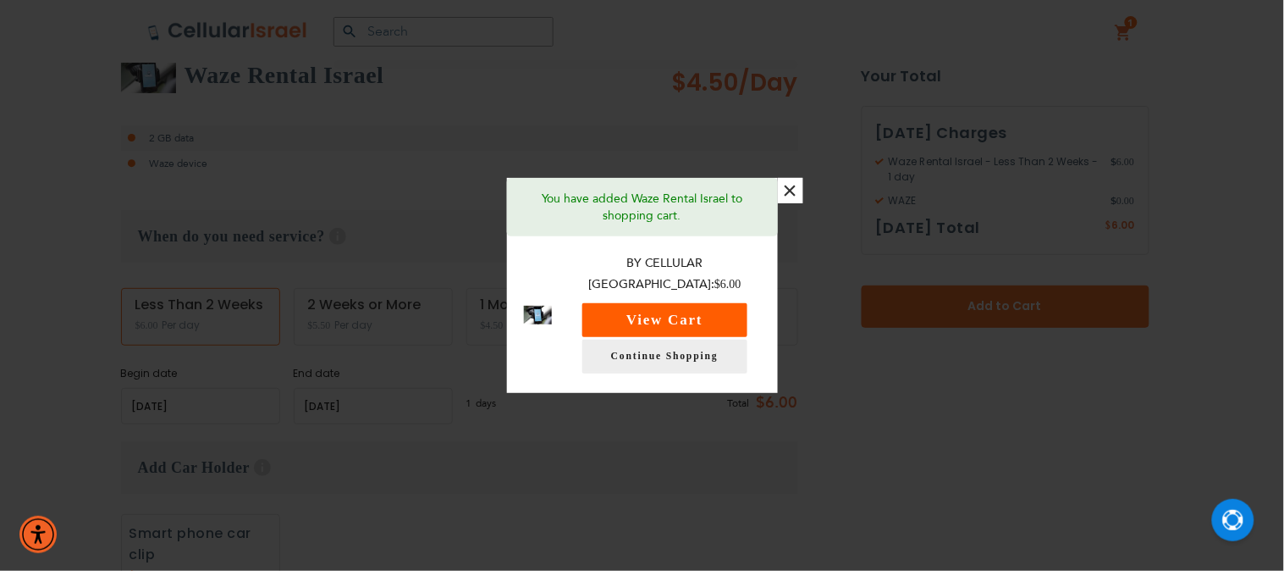  Describe the element at coordinates (728, 284) in the screenshot. I see `span: $6.00` at that location.